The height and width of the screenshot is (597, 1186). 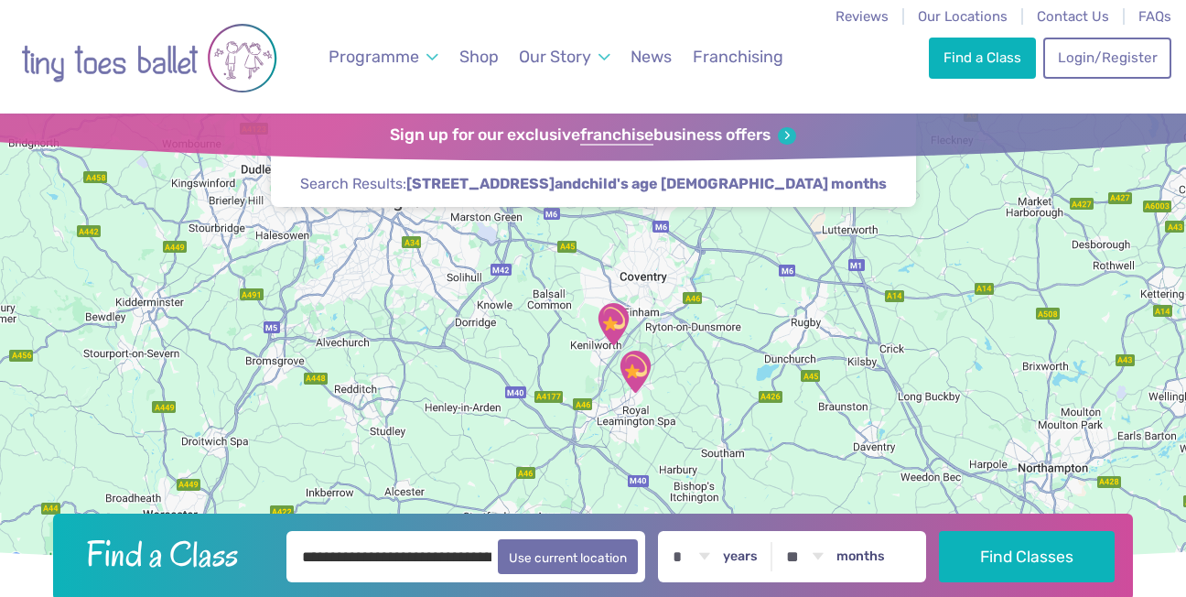 What do you see at coordinates (651, 56) in the screenshot?
I see `span: News` at bounding box center [651, 56].